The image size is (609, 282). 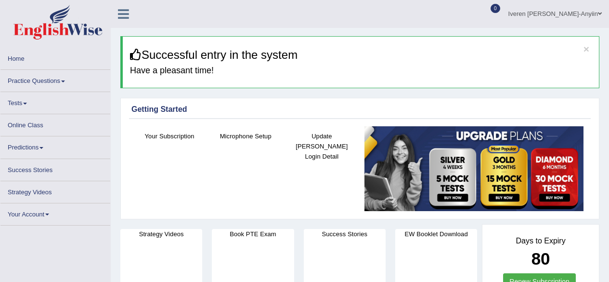 I want to click on h4: Success Stories, so click(x=345, y=234).